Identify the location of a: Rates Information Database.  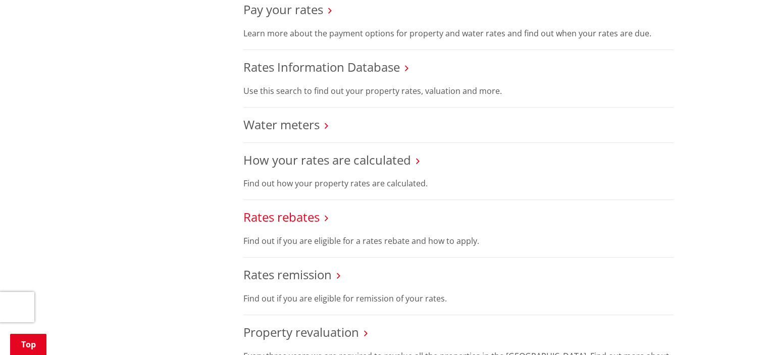
(322, 67).